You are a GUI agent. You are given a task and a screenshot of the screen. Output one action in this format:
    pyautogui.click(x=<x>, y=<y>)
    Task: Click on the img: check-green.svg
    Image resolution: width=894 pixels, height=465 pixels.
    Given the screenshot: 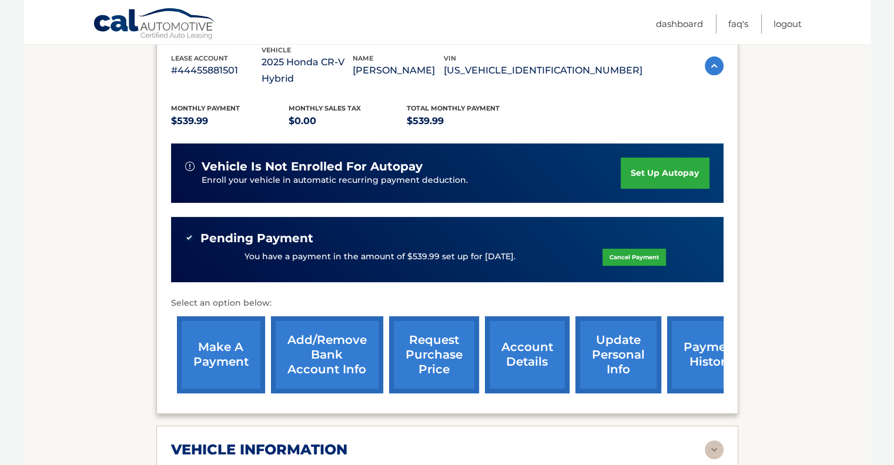 What is the action you would take?
    pyautogui.click(x=189, y=238)
    